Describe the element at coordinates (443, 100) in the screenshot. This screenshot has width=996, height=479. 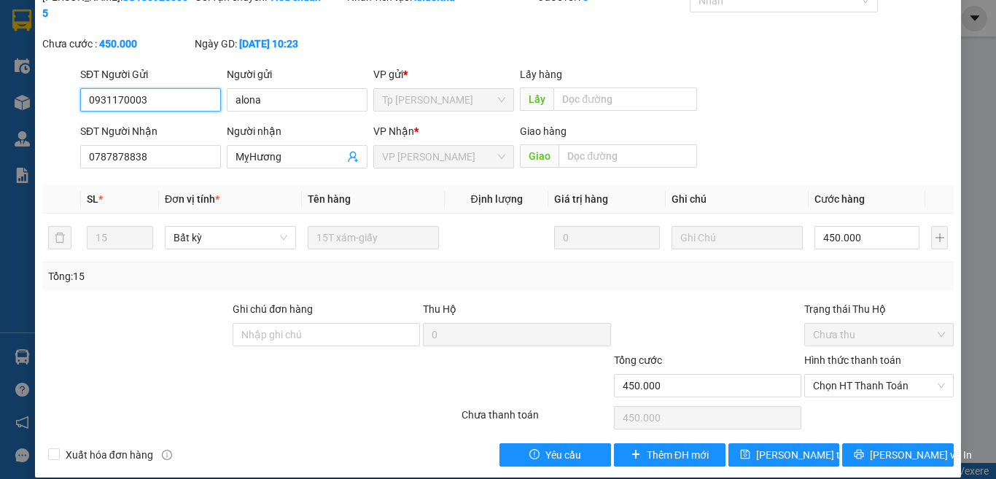
I see `span: Tp Hồ Chí Minh` at that location.